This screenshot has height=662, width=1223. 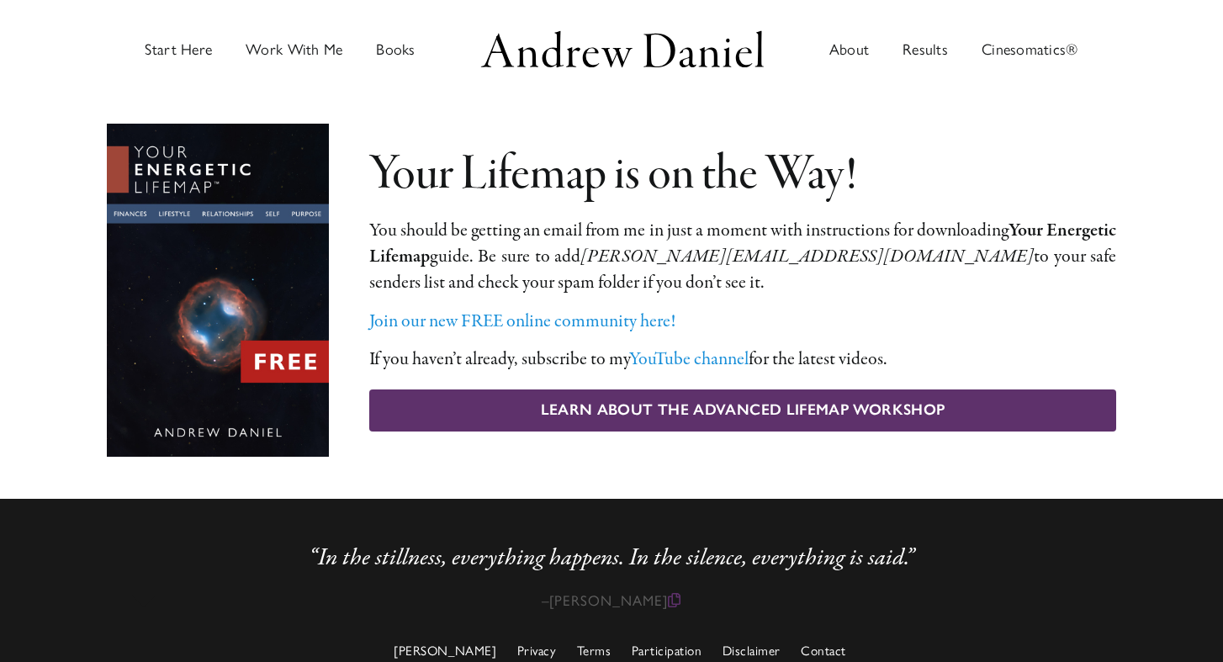 What do you see at coordinates (537, 650) in the screenshot?
I see `a: Privacy` at bounding box center [537, 650].